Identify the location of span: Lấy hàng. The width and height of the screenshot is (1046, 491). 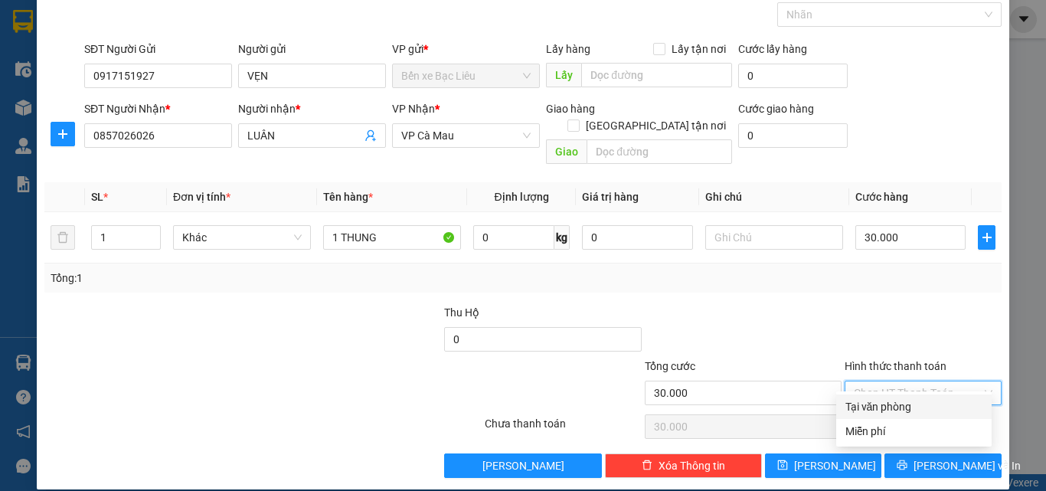
(568, 49).